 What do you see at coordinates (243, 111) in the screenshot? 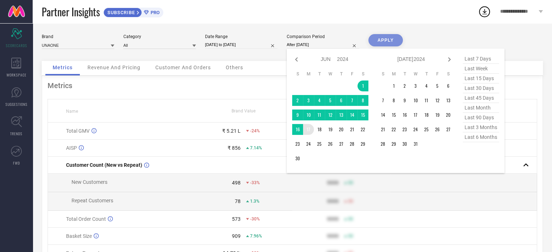
I see `span: Brand Value` at bounding box center [243, 111].